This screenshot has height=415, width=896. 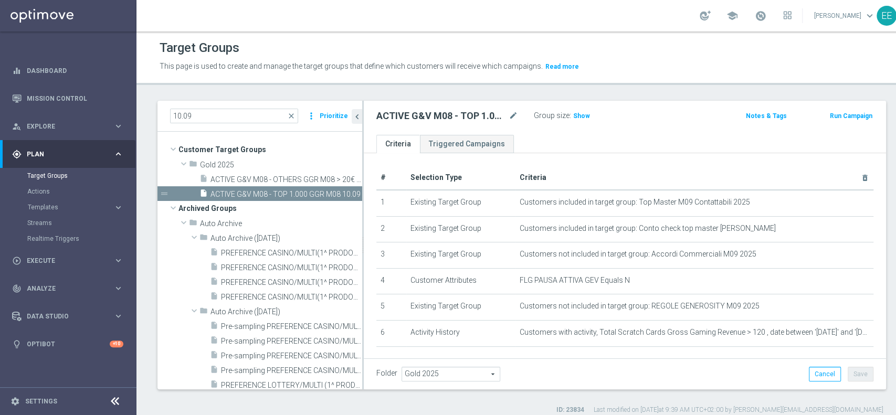 What do you see at coordinates (70, 316) in the screenshot?
I see `span: Data Studio` at bounding box center [70, 316].